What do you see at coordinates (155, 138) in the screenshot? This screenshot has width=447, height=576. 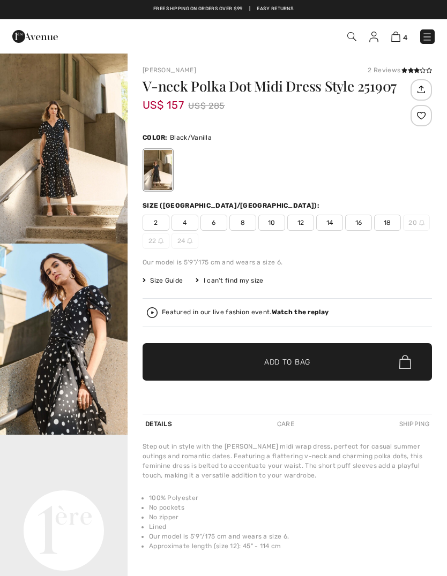 I see `span: Color:` at bounding box center [155, 138].